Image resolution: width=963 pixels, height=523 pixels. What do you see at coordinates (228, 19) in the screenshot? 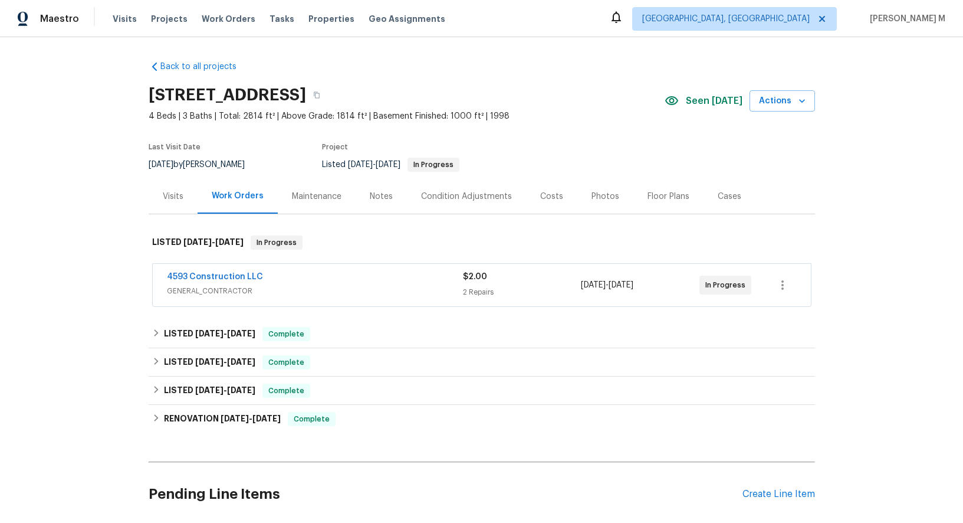
I see `span: Work Orders` at bounding box center [228, 19].